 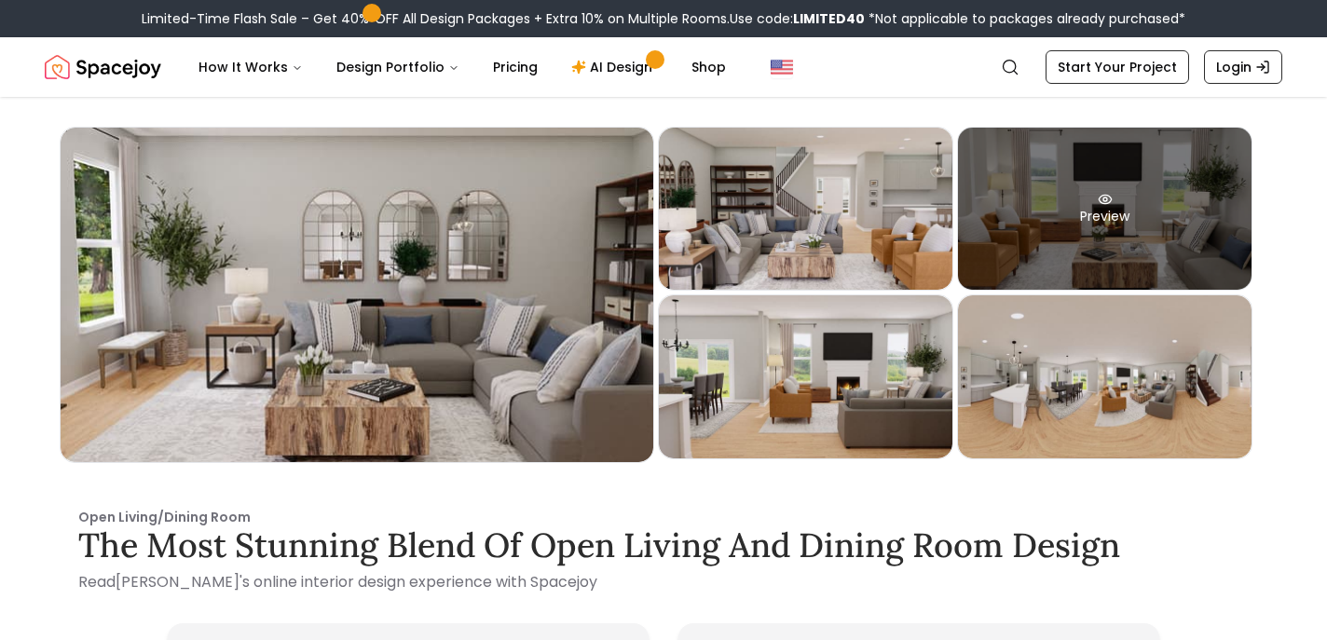 I want to click on a: Pricing, so click(x=515, y=67).